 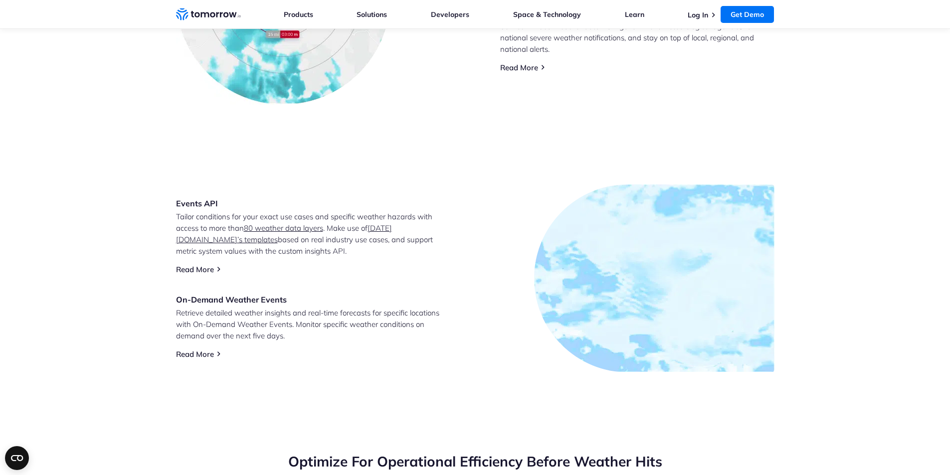 I want to click on p: Access standardized alerts for severe weather events from the National Weather Service: Embed wea..., so click(x=637, y=32).